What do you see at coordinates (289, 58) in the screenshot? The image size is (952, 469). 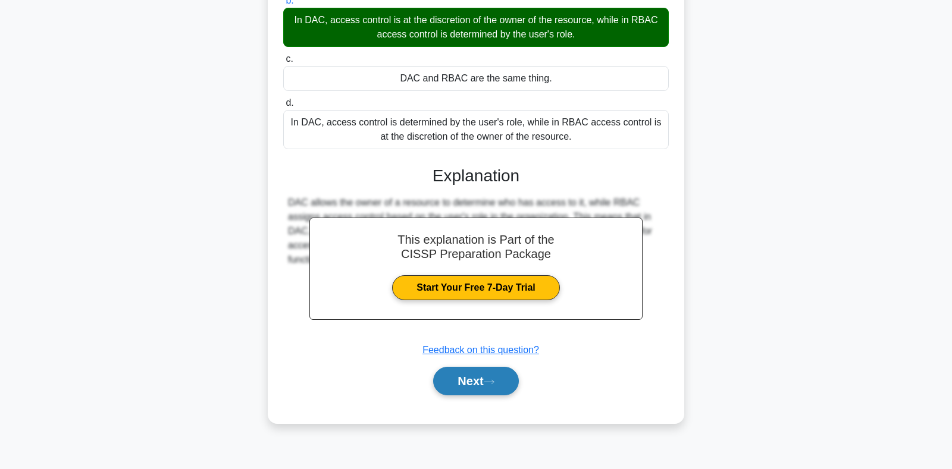 I see `span: c.` at bounding box center [289, 58].